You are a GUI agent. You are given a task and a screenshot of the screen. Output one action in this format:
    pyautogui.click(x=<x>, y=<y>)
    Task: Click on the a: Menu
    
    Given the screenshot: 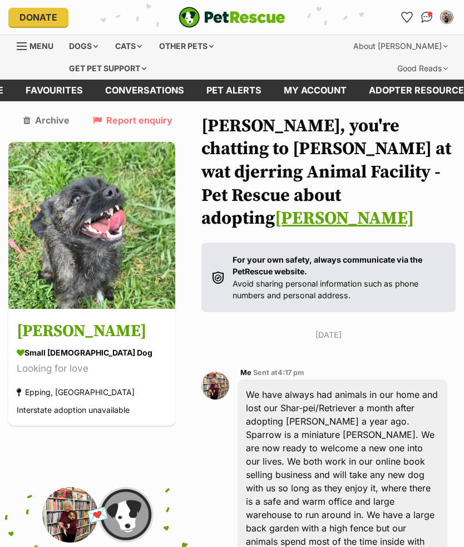 What is the action you would take?
    pyautogui.click(x=39, y=45)
    